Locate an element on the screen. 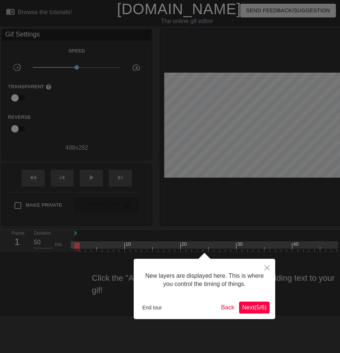 This screenshot has height=353, width=340. span: Next ( 5 / 6 ) is located at coordinates (254, 307).